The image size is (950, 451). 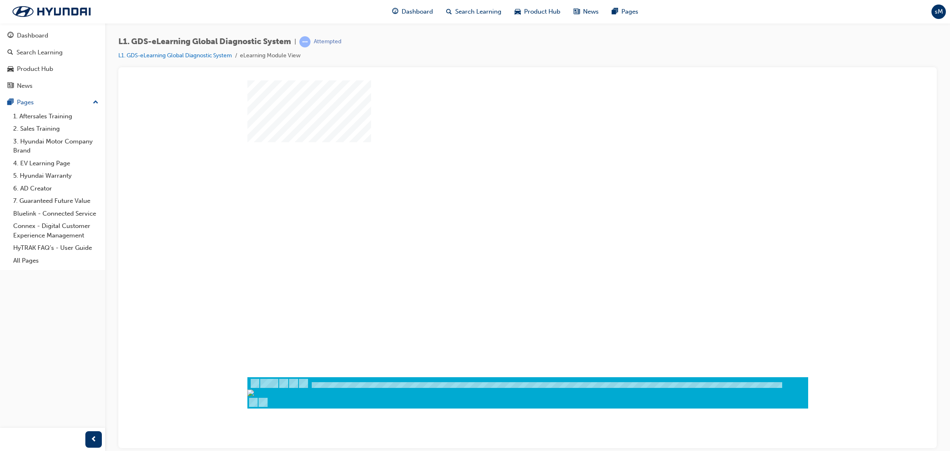 What do you see at coordinates (52, 35) in the screenshot?
I see `a: Dashboard` at bounding box center [52, 35].